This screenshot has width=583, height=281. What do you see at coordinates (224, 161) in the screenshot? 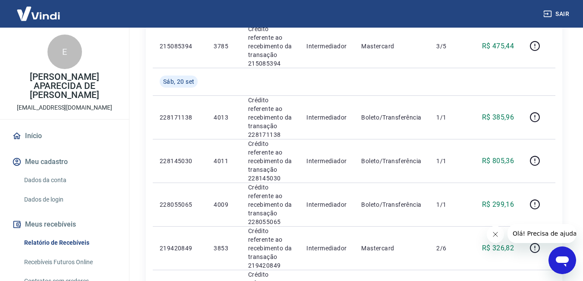
I see `p: 4011` at bounding box center [224, 161].